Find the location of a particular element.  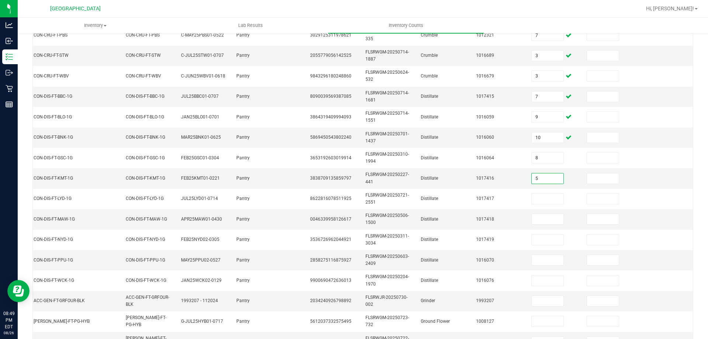

span: FLSRWGM-20250506-1500 is located at coordinates (387, 219).